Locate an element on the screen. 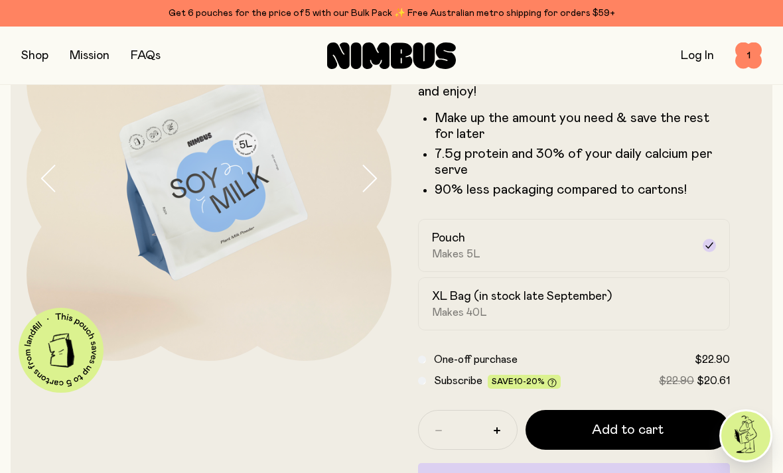 This screenshot has width=783, height=473. a: FAQs is located at coordinates (145, 56).